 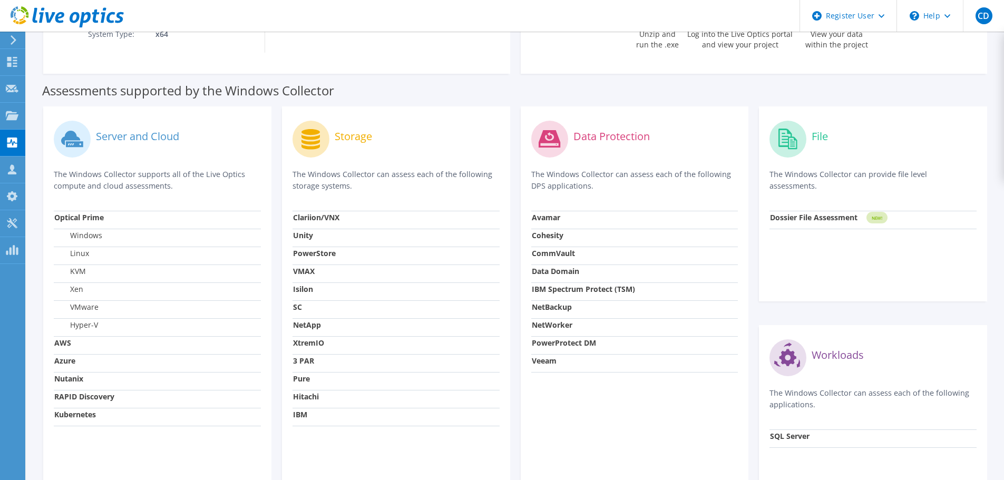 I want to click on strong: XtremIO, so click(x=308, y=343).